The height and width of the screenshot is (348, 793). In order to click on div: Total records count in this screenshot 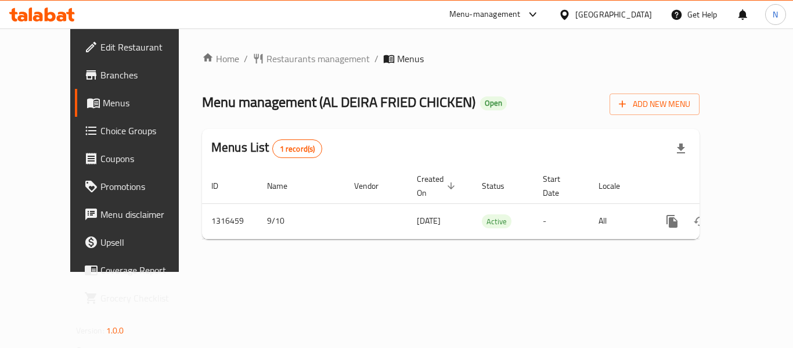, I will do `click(297, 149)`.